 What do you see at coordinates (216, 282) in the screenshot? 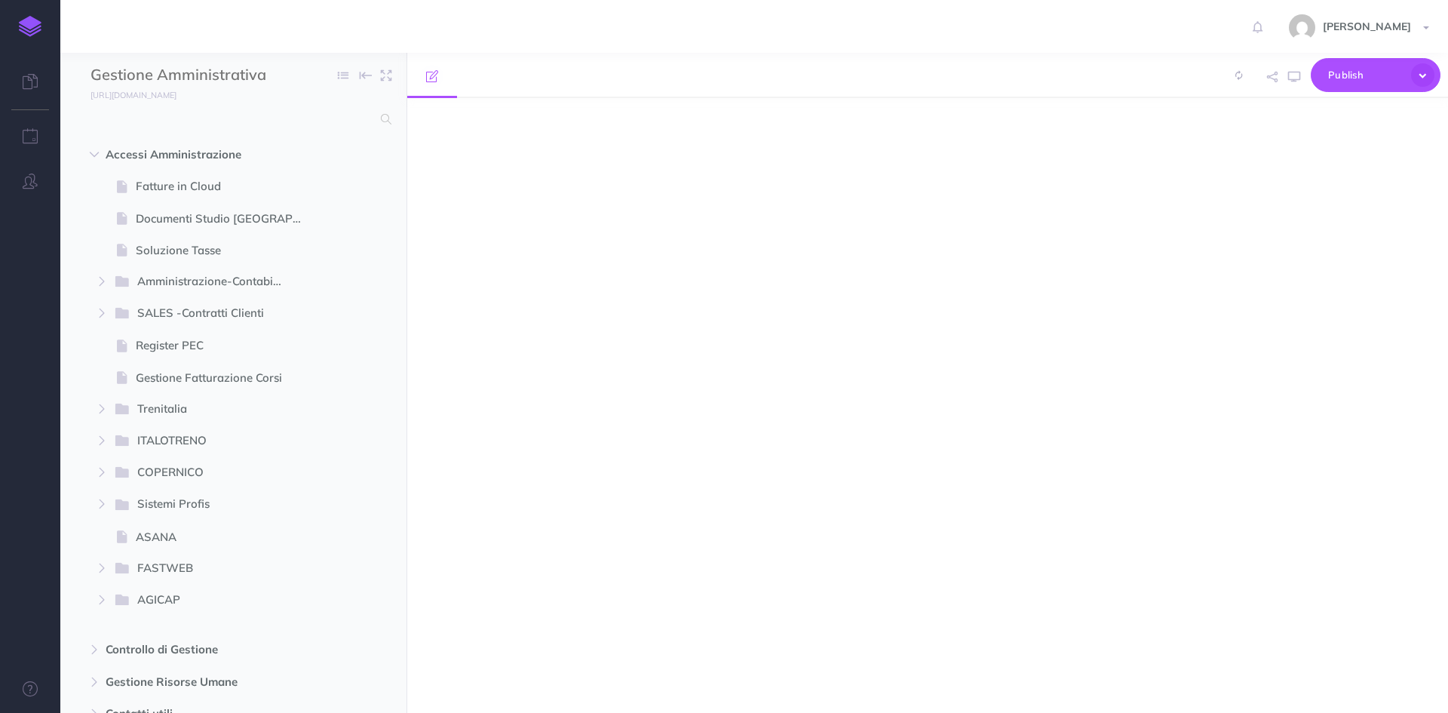
I see `span: Amministrazione-Contabilità` at bounding box center [216, 282].